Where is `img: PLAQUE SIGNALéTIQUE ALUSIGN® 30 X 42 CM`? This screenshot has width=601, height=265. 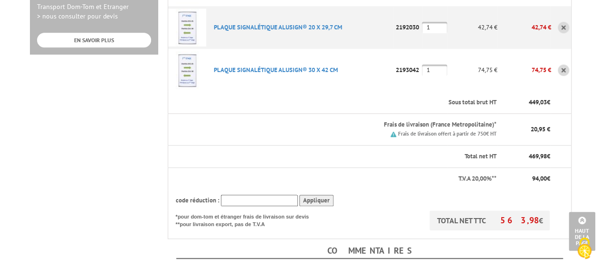 img: PLAQUE SIGNALéTIQUE ALUSIGN® 30 X 42 CM is located at coordinates (187, 70).